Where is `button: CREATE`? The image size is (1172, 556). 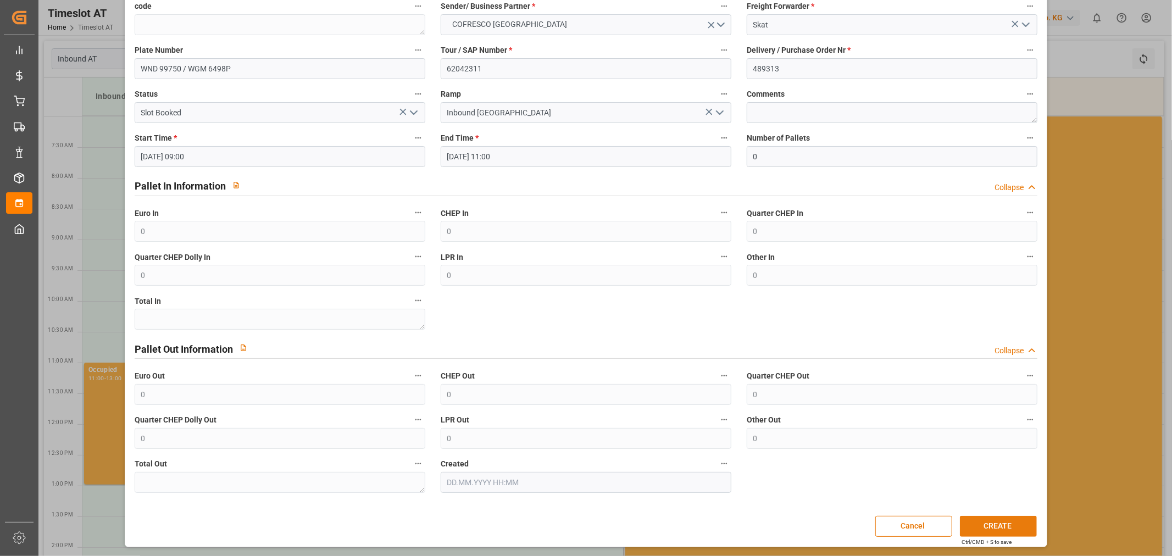
button: CREATE is located at coordinates (998, 526).